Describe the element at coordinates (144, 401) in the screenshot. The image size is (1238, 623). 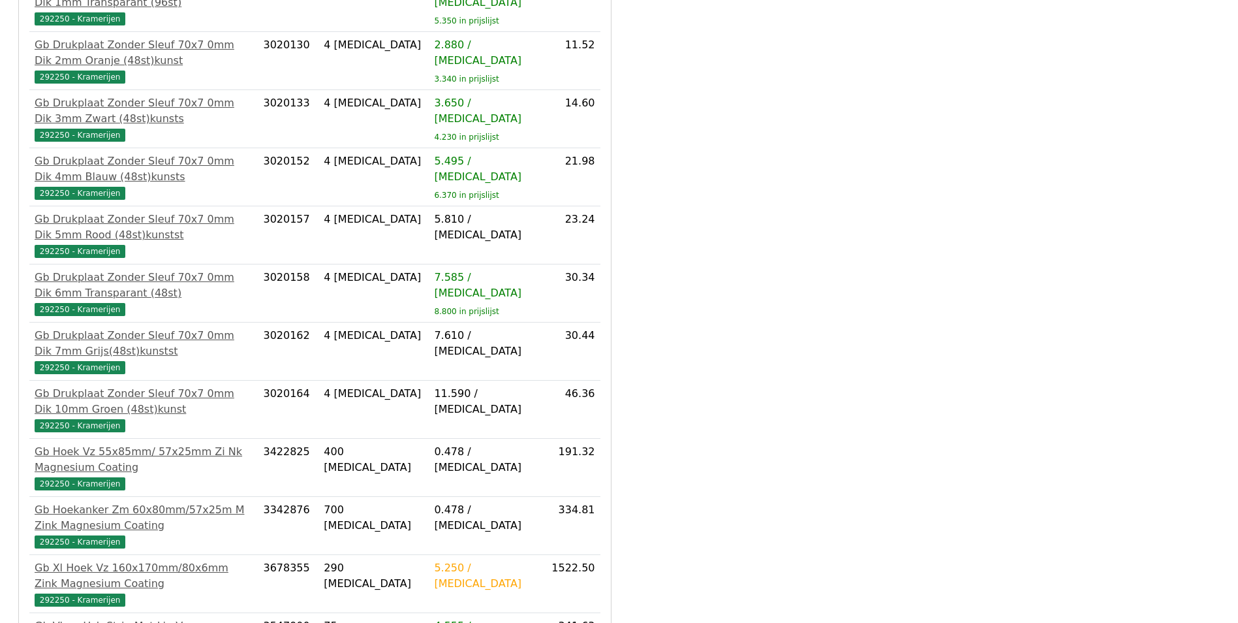
I see `div: Gb Drukplaat Zonder Sleuf 70x7 0mm Dik 10mm Groen (48st)kunst` at that location.